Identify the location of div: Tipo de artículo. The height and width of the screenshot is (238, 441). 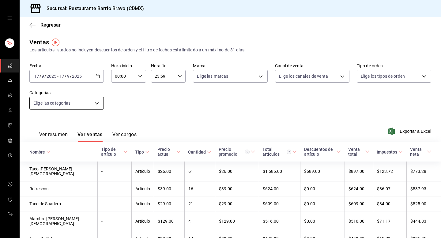
(111, 152).